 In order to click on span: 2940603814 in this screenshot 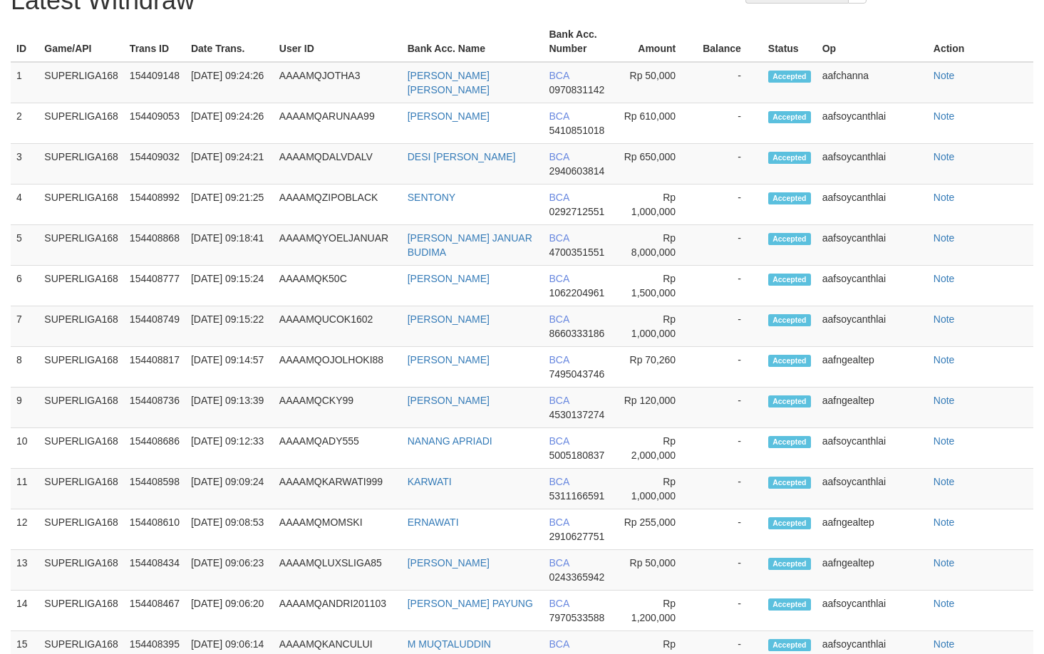, I will do `click(577, 171)`.